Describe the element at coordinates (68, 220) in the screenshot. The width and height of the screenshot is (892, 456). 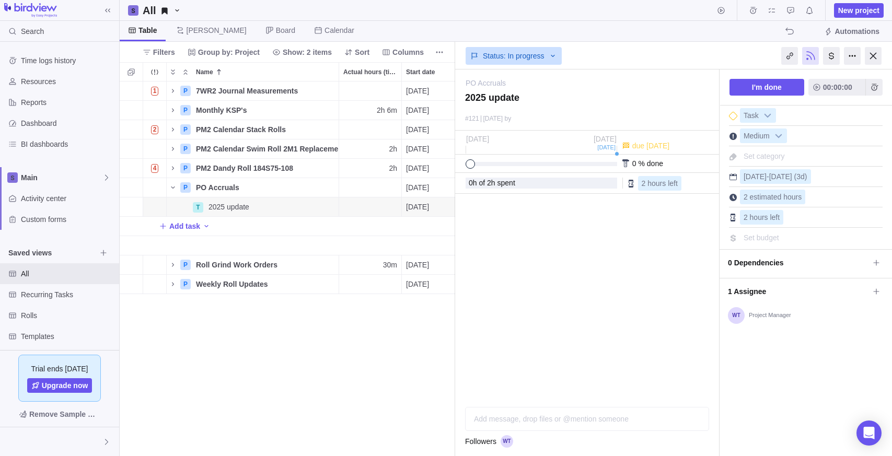
I see `span: Custom forms` at that location.